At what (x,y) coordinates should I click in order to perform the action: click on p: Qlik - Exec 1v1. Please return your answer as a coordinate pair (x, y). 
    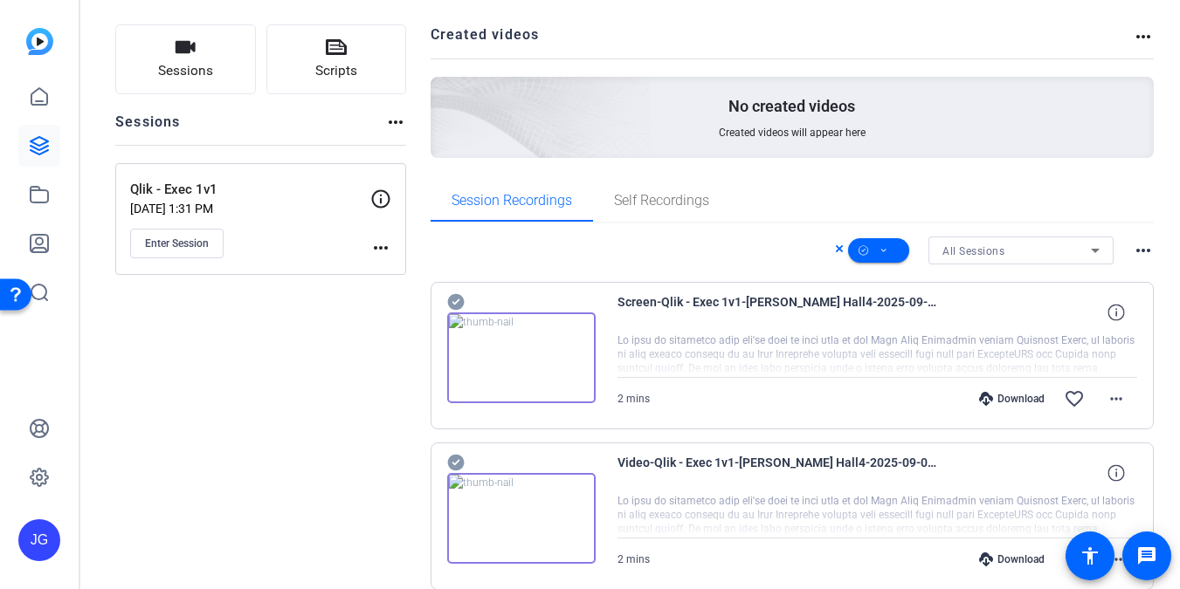
    Looking at the image, I should click on (250, 189).